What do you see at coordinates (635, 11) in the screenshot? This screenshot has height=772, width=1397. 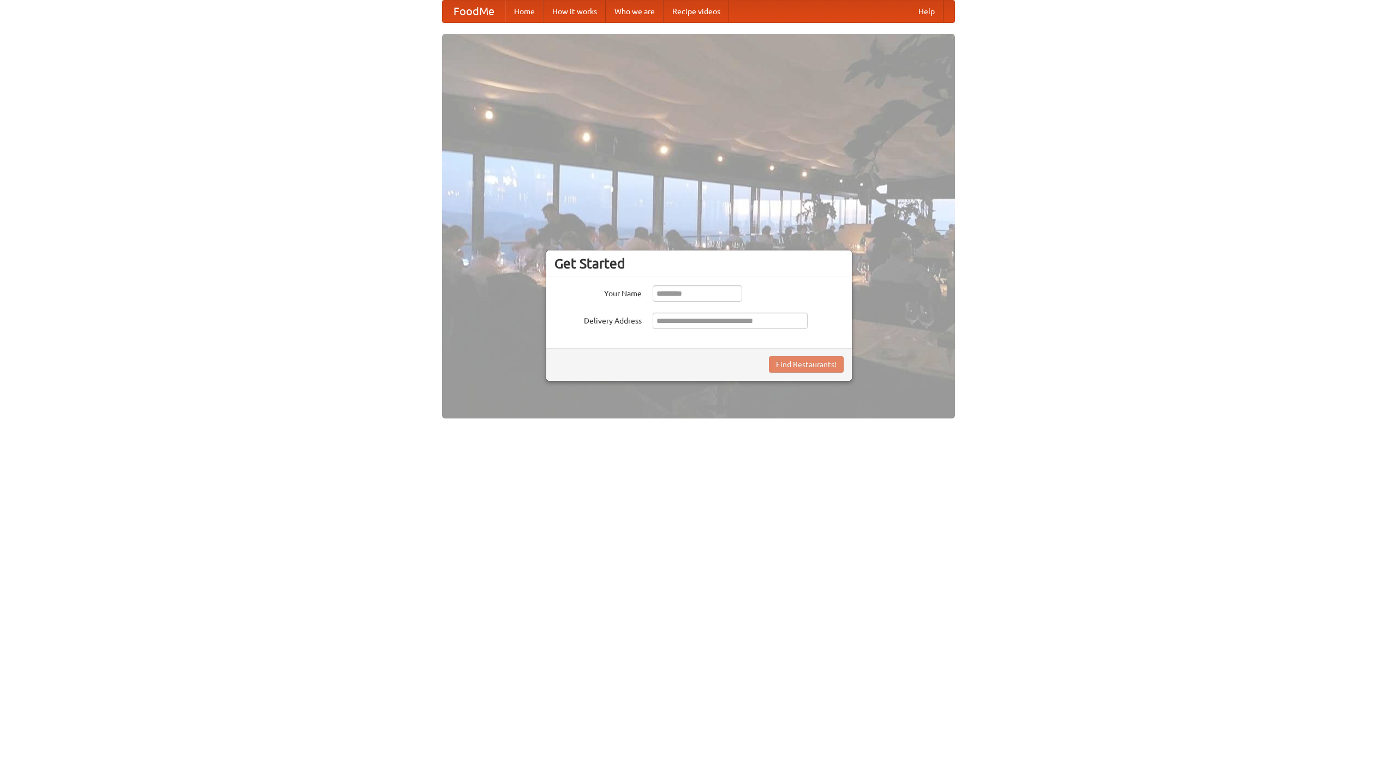 I see `a: Who we are` at bounding box center [635, 11].